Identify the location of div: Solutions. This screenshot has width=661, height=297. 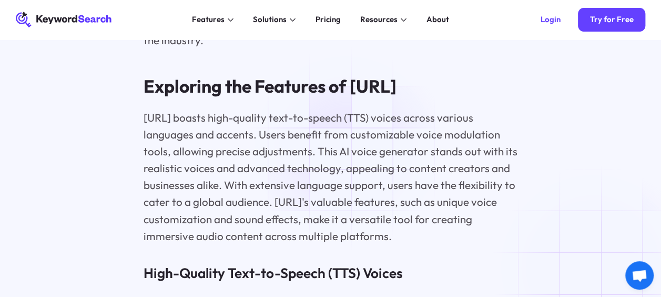
(270, 19).